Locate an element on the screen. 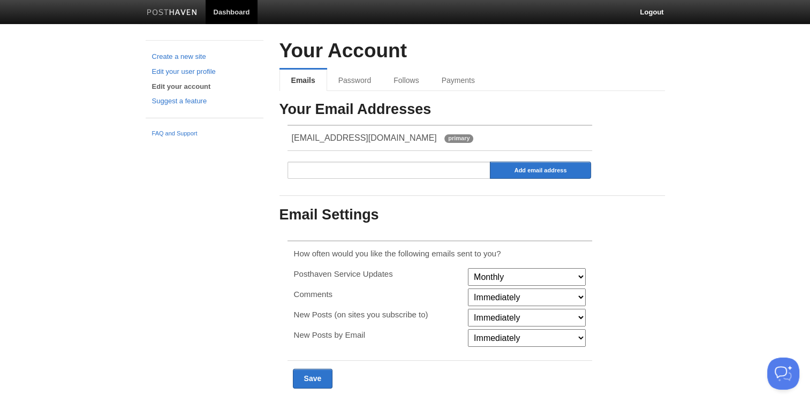  a: Create a new site is located at coordinates (205, 57).